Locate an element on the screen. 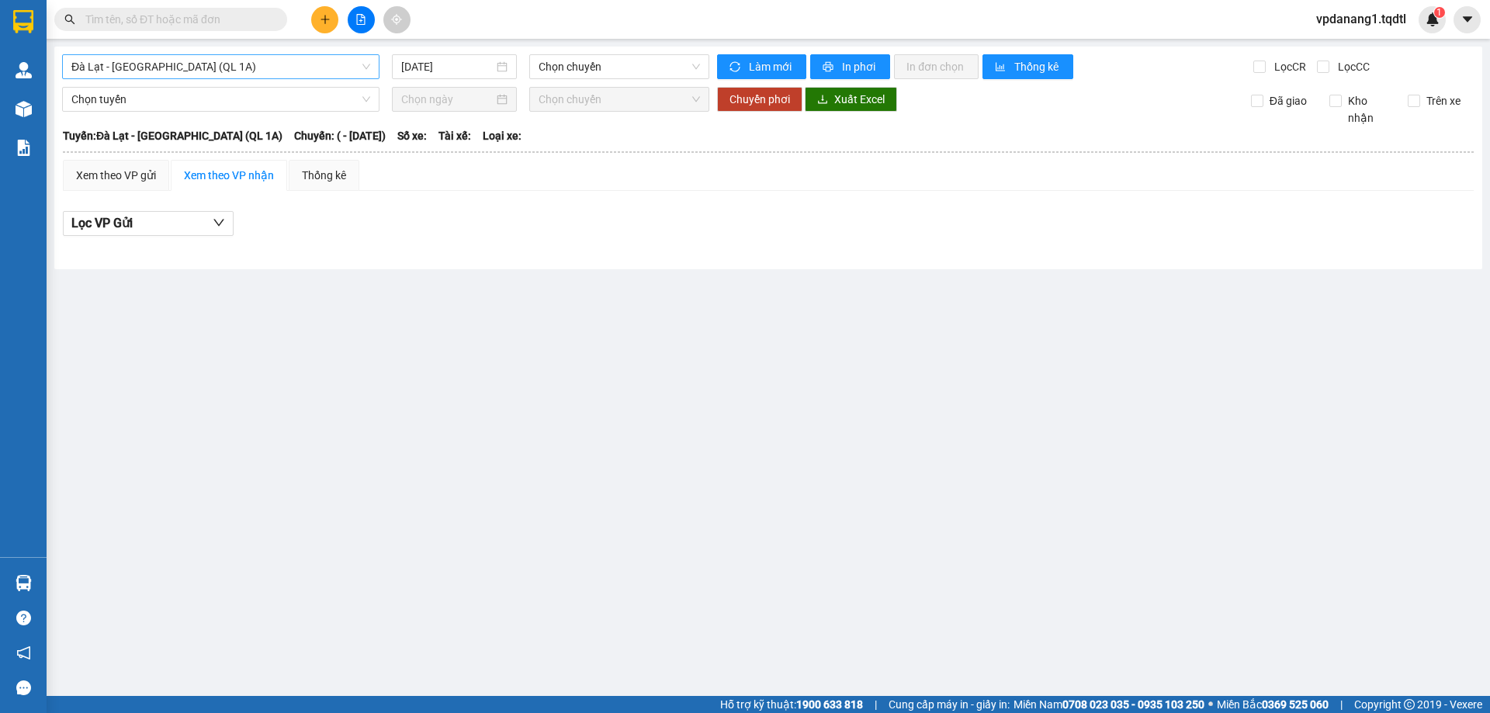  span: Đã giao is located at coordinates (1288, 101).